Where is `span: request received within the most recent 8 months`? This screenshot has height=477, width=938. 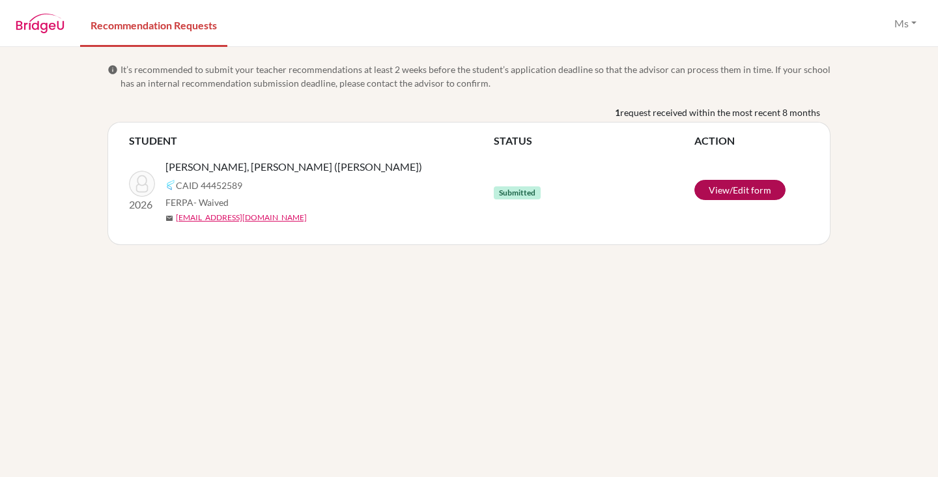
span: request received within the most recent 8 months is located at coordinates (720, 112).